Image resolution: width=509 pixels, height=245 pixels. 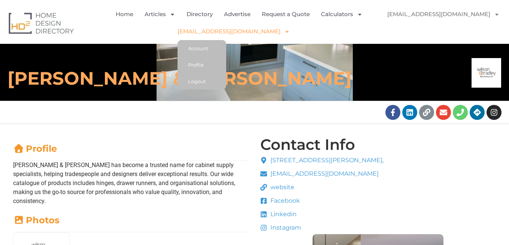 I want to click on span: website, so click(x=281, y=187).